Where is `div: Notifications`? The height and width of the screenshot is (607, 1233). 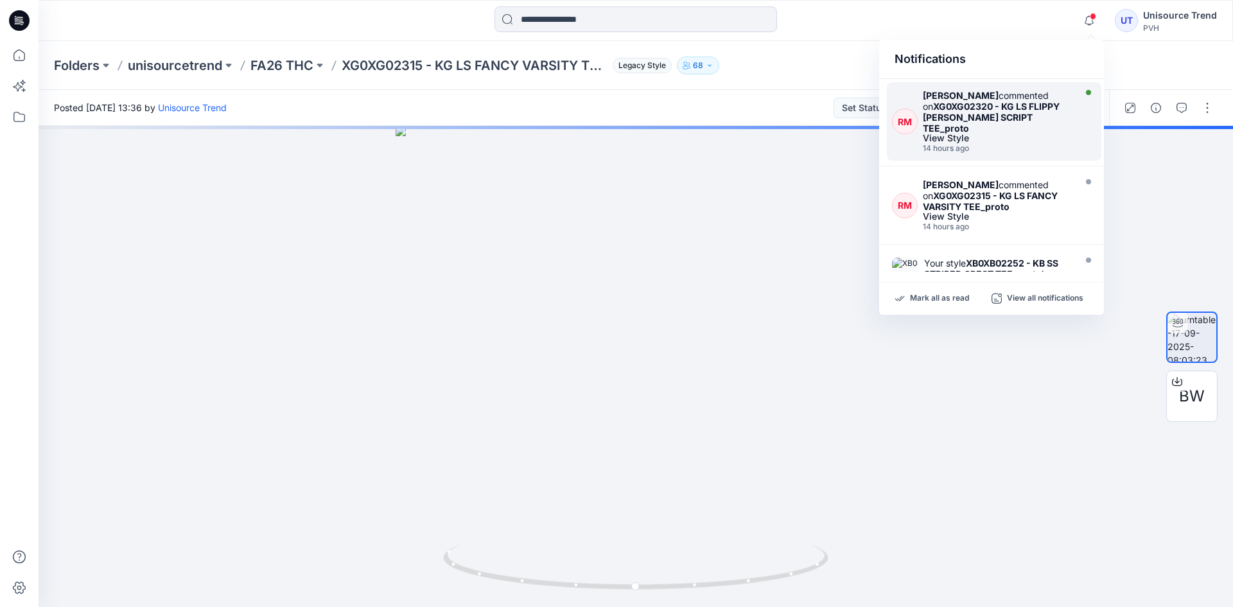
div: Notifications is located at coordinates (992, 59).